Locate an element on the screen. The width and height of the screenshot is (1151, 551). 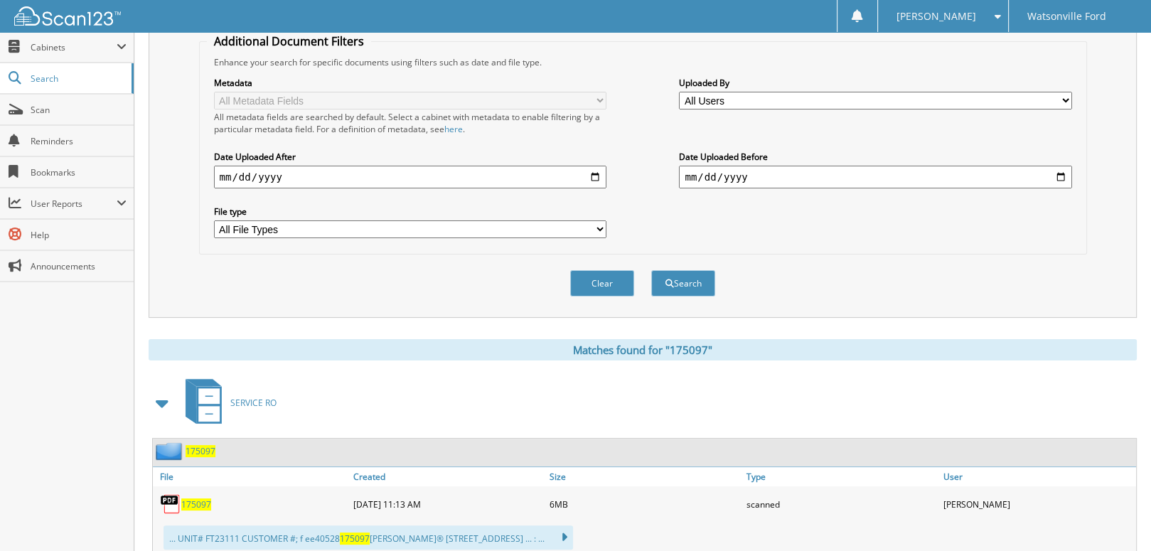
legend: Additional Document Filters is located at coordinates (289, 41).